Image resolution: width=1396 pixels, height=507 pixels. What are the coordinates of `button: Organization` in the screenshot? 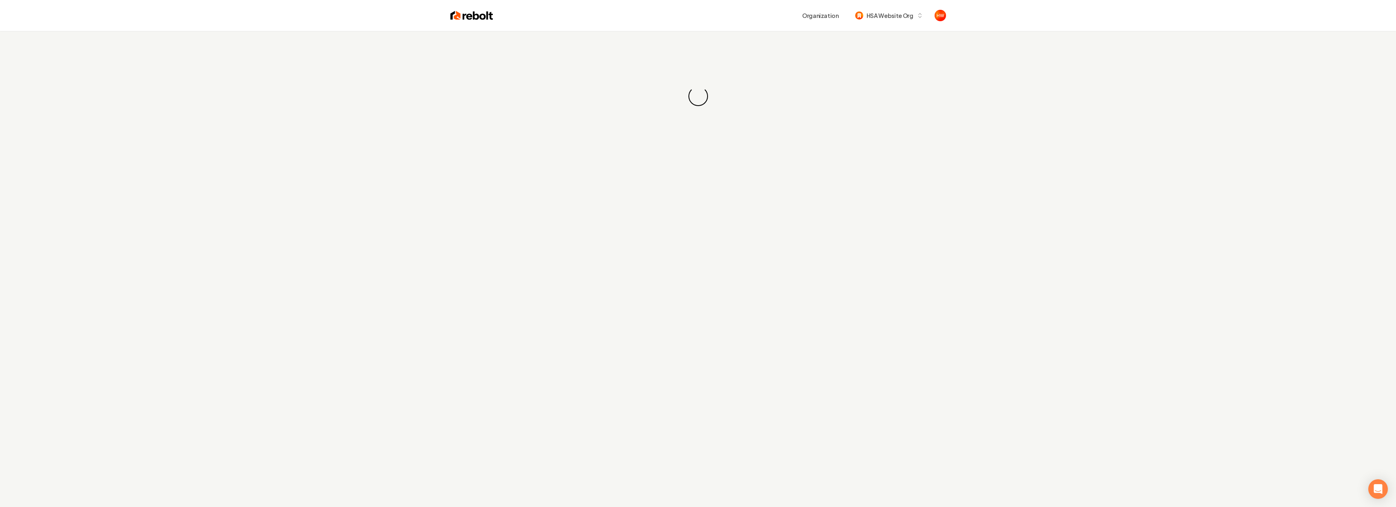 It's located at (821, 15).